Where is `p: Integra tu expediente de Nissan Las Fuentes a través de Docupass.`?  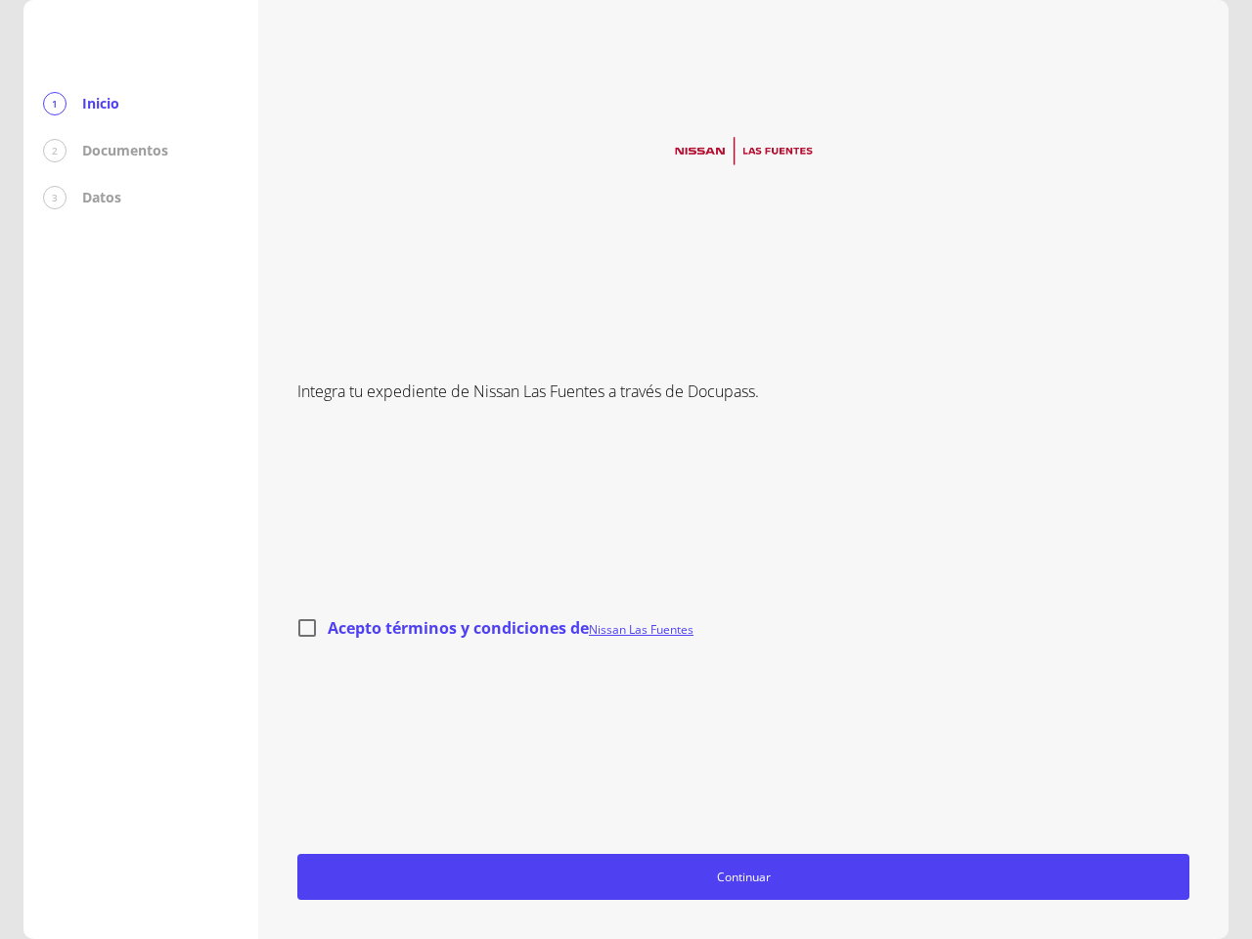 p: Integra tu expediente de Nissan Las Fuentes a través de Docupass. is located at coordinates (743, 391).